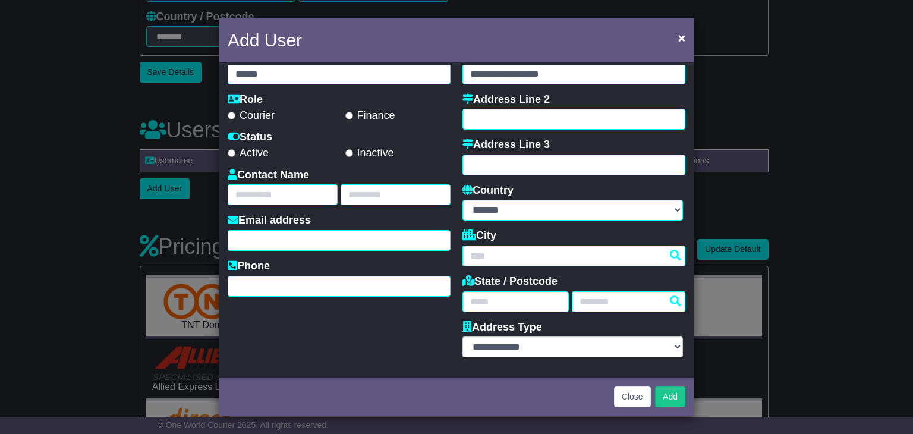 The image size is (913, 434). What do you see at coordinates (250, 137) in the screenshot?
I see `label: Status` at bounding box center [250, 137].